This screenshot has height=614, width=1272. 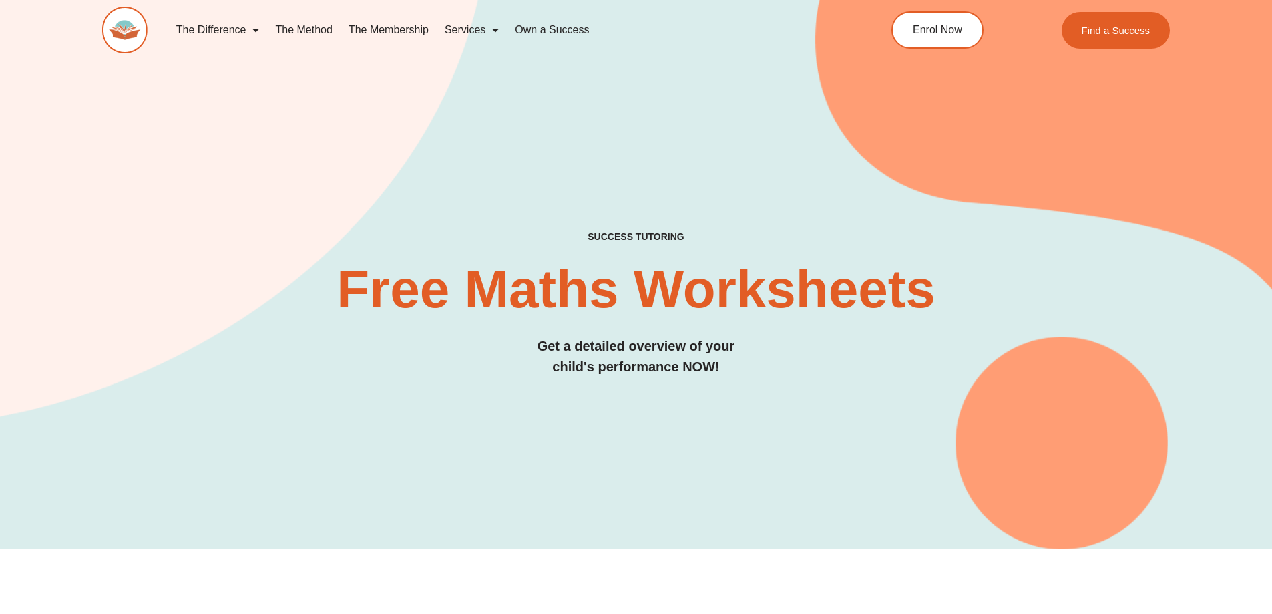 What do you see at coordinates (389, 30) in the screenshot?
I see `a: The Membership` at bounding box center [389, 30].